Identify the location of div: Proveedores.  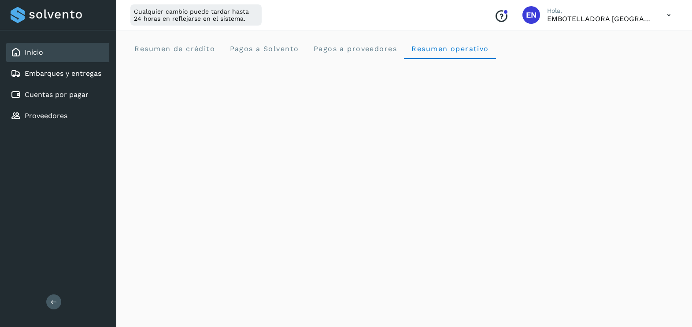
(58, 116).